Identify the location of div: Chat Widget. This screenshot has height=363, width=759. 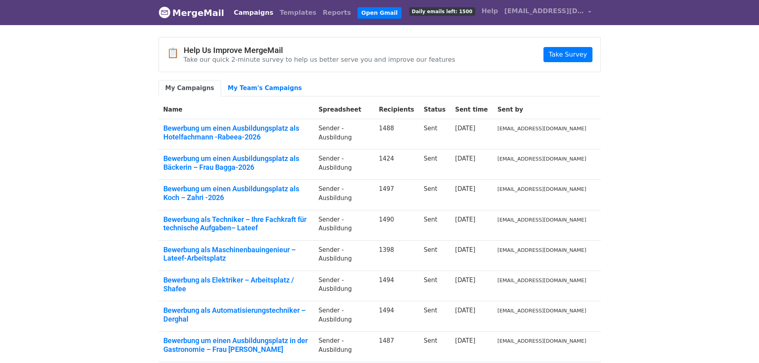
(739, 344).